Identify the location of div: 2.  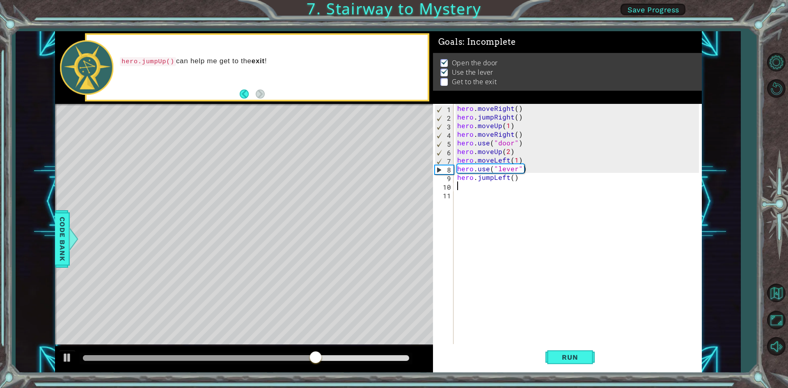
(444, 118).